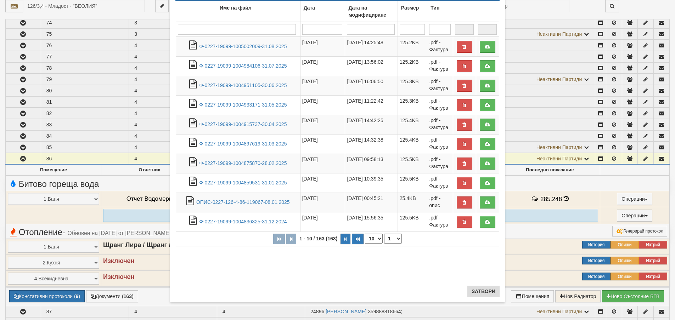 The image size is (675, 320). What do you see at coordinates (393, 239) in the screenshot?
I see `select: Страница номер` at bounding box center [393, 239].